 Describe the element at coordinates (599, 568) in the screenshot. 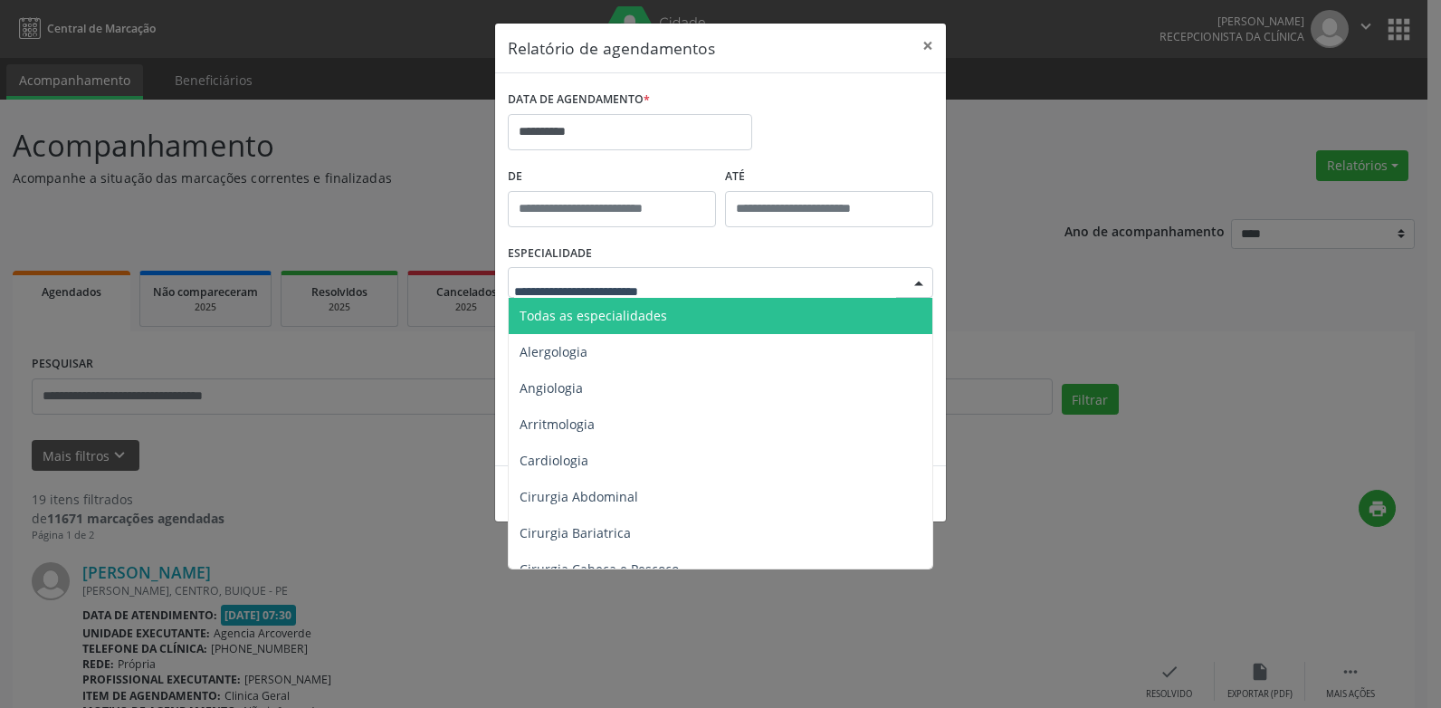

I see `span: Cirurgia Cabeça e Pescoço` at that location.